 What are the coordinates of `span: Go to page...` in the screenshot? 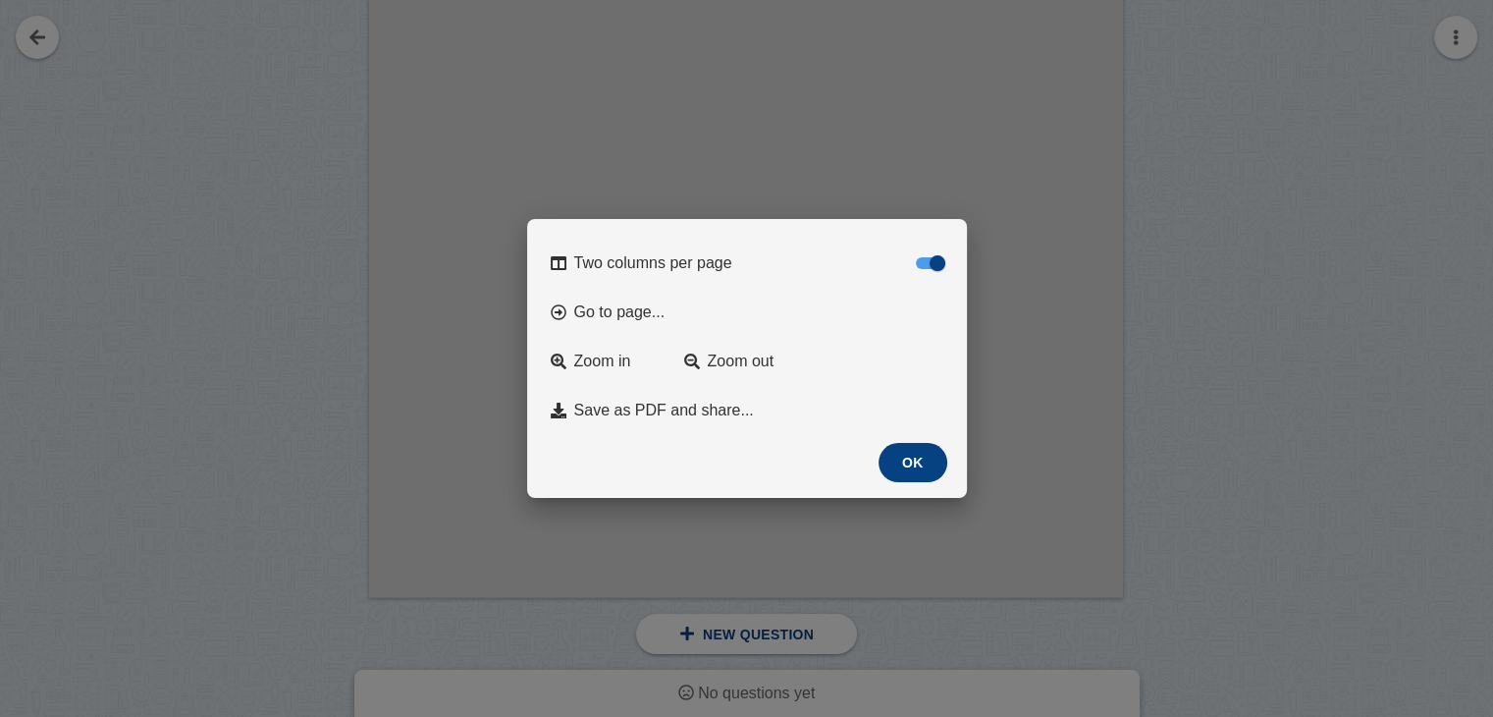 It's located at (619, 312).